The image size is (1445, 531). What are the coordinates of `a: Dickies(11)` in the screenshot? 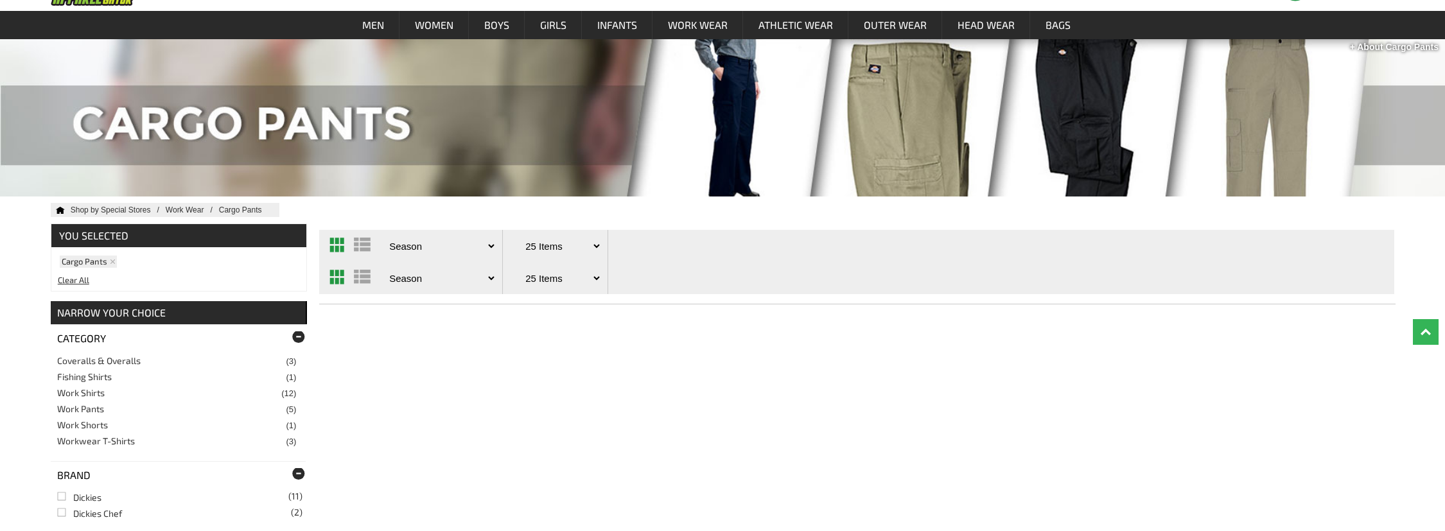 It's located at (79, 497).